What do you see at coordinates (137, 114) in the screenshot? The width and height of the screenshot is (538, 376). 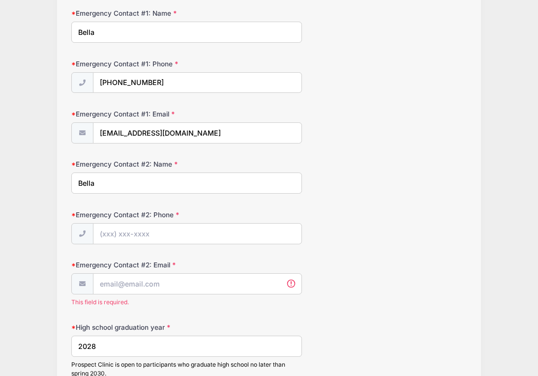 I see `label: Emergency Contact #1: Email` at bounding box center [137, 114].